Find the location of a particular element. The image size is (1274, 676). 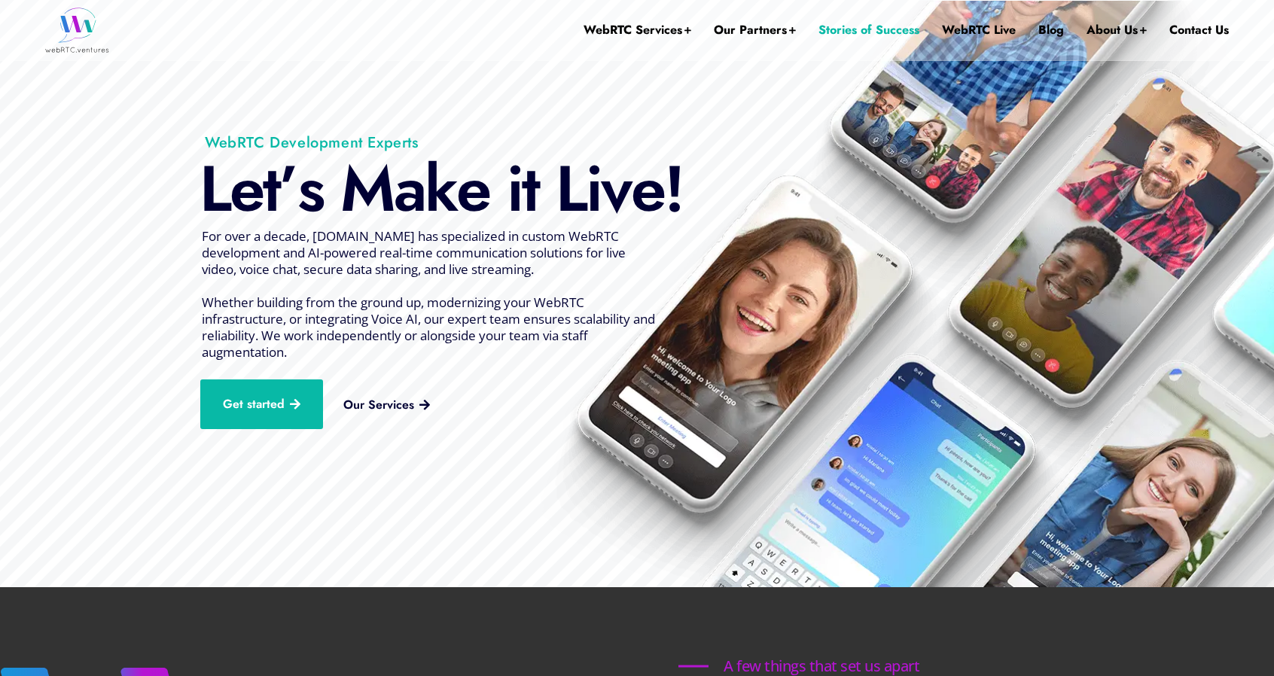

a: Our Services is located at coordinates (386, 405).